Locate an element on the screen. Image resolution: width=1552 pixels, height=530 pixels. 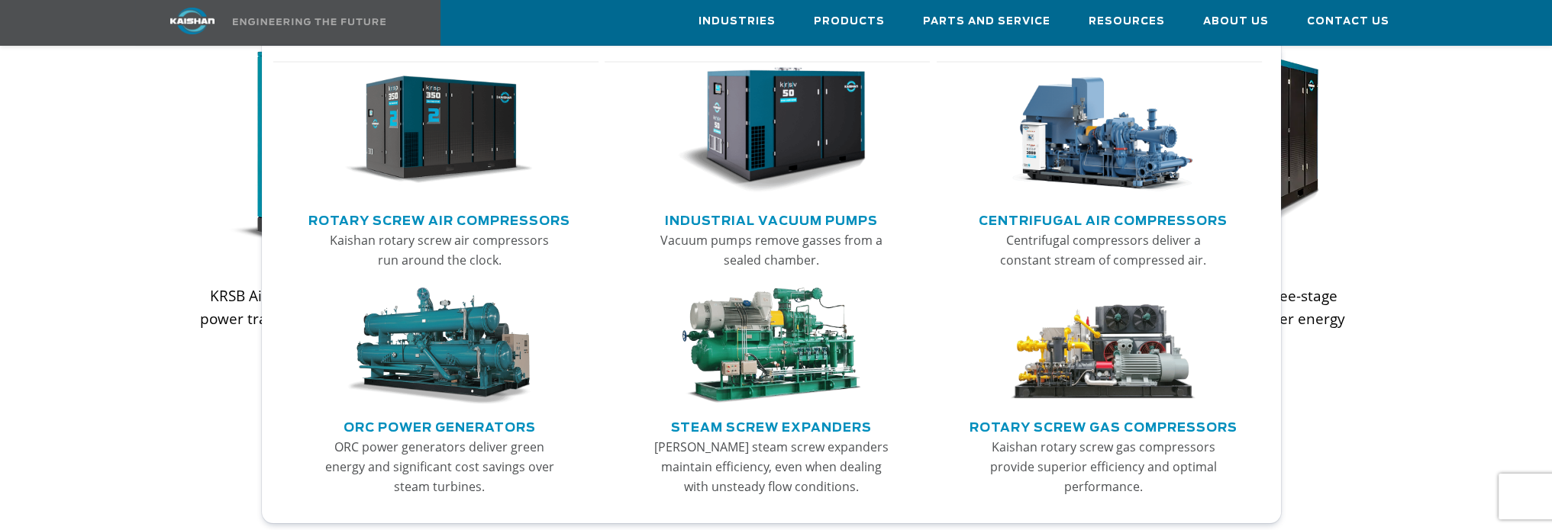
span: Products is located at coordinates (849, 21).